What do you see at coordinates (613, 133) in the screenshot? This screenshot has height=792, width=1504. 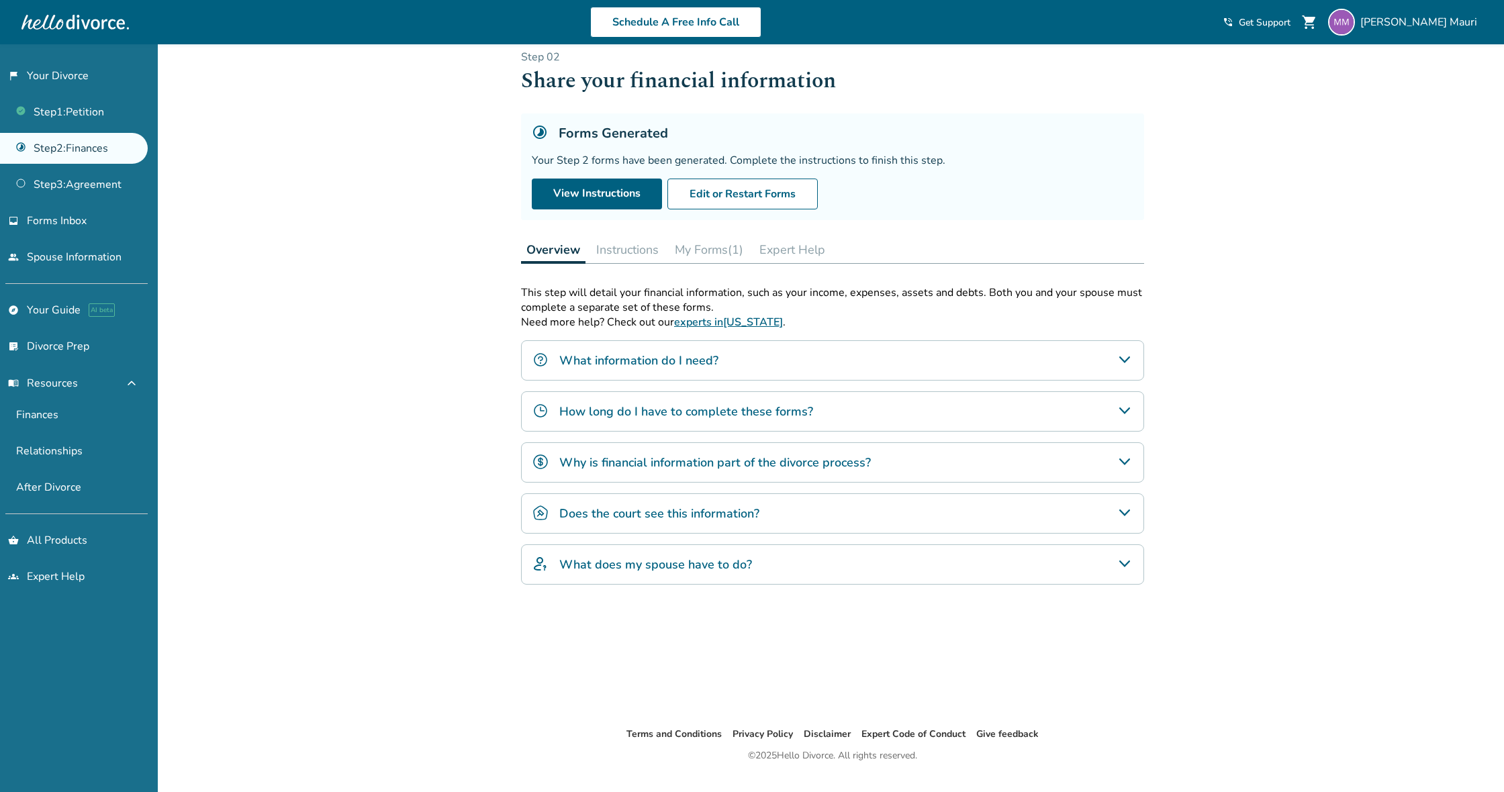 I see `h5: Forms Generated` at bounding box center [613, 133].